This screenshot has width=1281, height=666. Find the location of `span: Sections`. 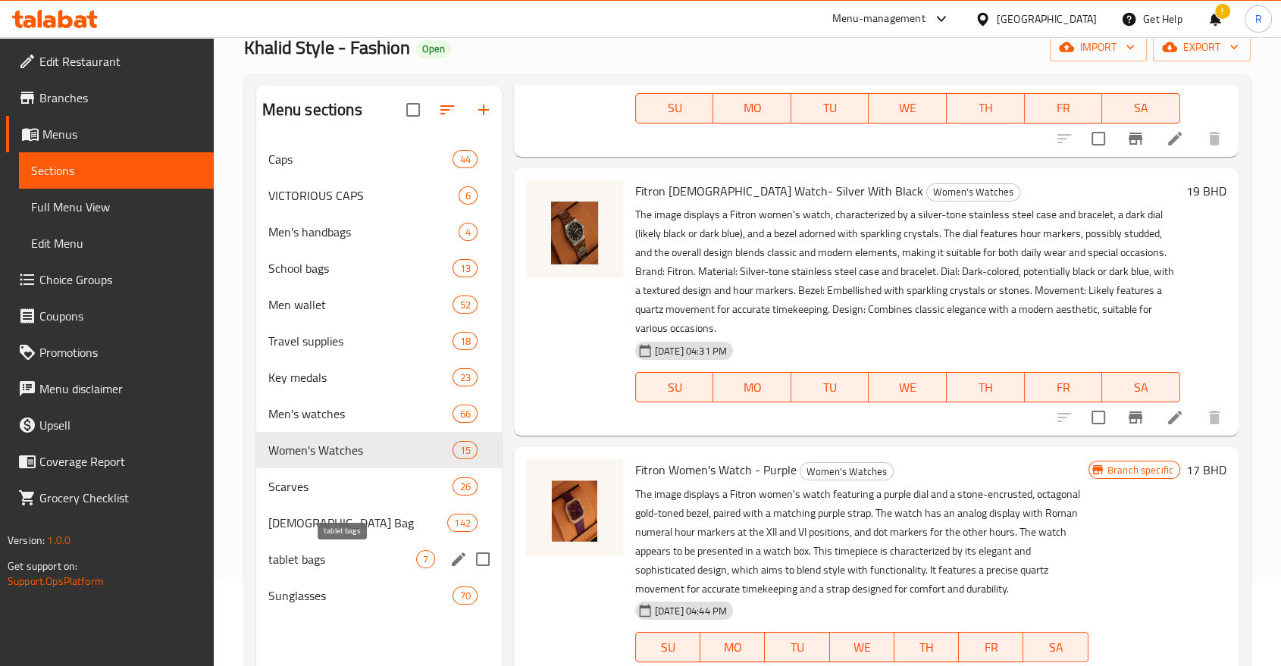

span: Sections is located at coordinates (116, 170).